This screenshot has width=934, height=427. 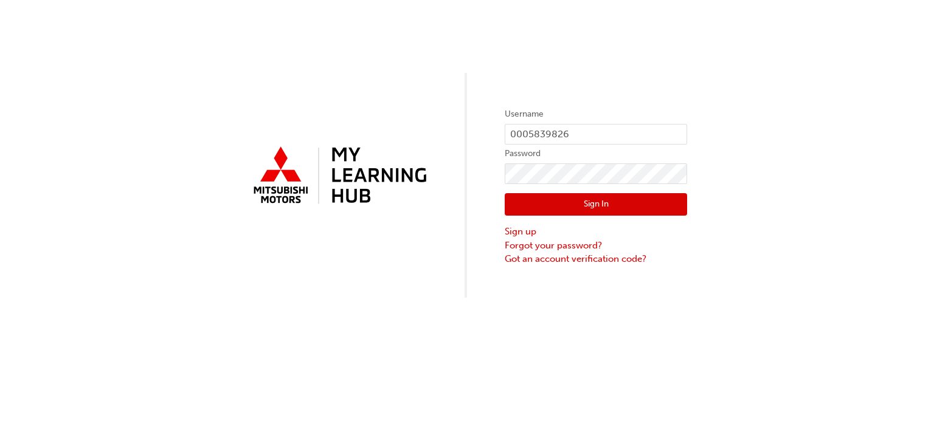 I want to click on label: Username, so click(x=596, y=114).